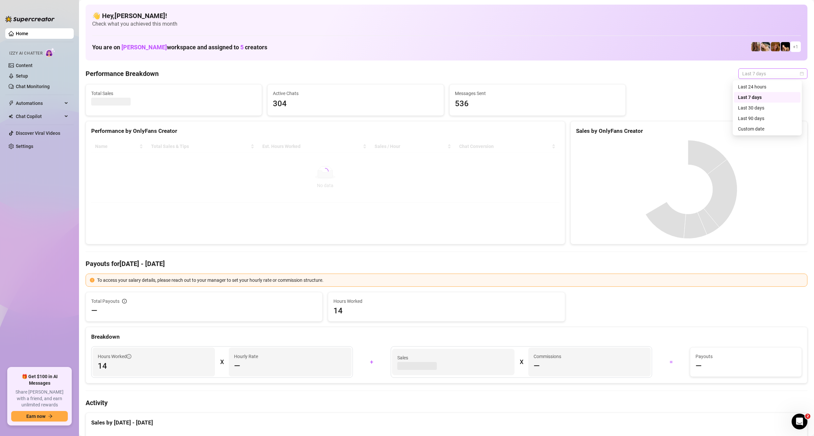 Image resolution: width=814 pixels, height=436 pixels. What do you see at coordinates (765, 47) in the screenshot?
I see `img: OnlyDanielle` at bounding box center [765, 47].